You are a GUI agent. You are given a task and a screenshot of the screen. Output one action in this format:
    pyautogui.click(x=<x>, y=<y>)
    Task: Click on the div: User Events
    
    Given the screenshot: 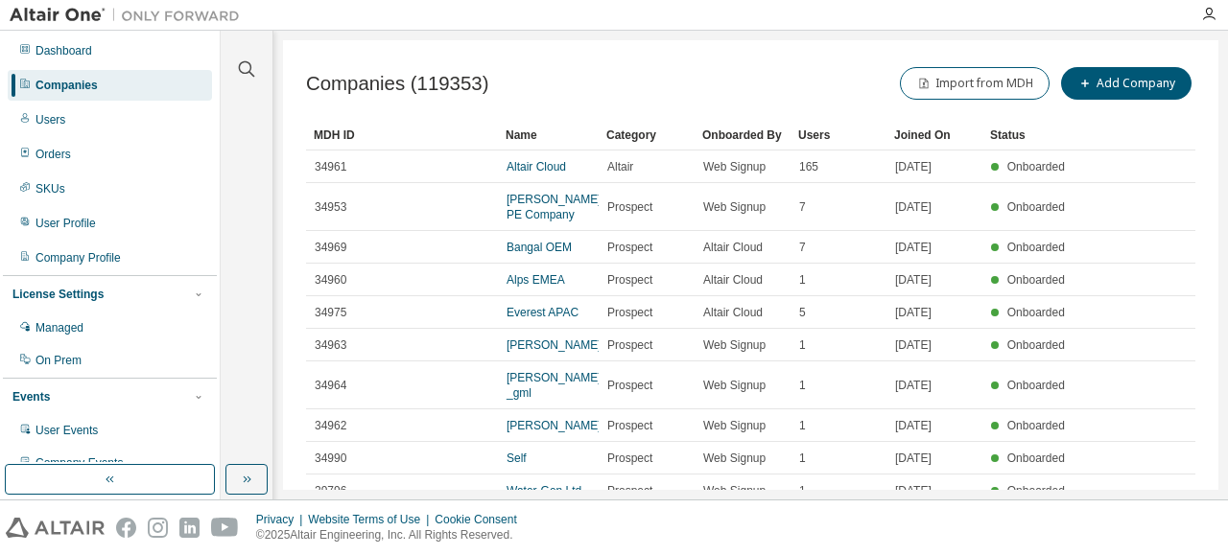 What is the action you would take?
    pyautogui.click(x=66, y=431)
    